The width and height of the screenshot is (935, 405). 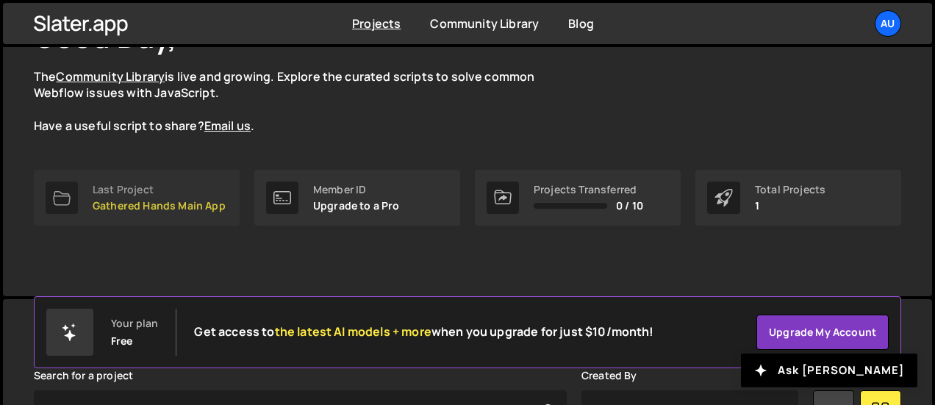 What do you see at coordinates (83, 376) in the screenshot?
I see `label: Search for a project` at bounding box center [83, 376].